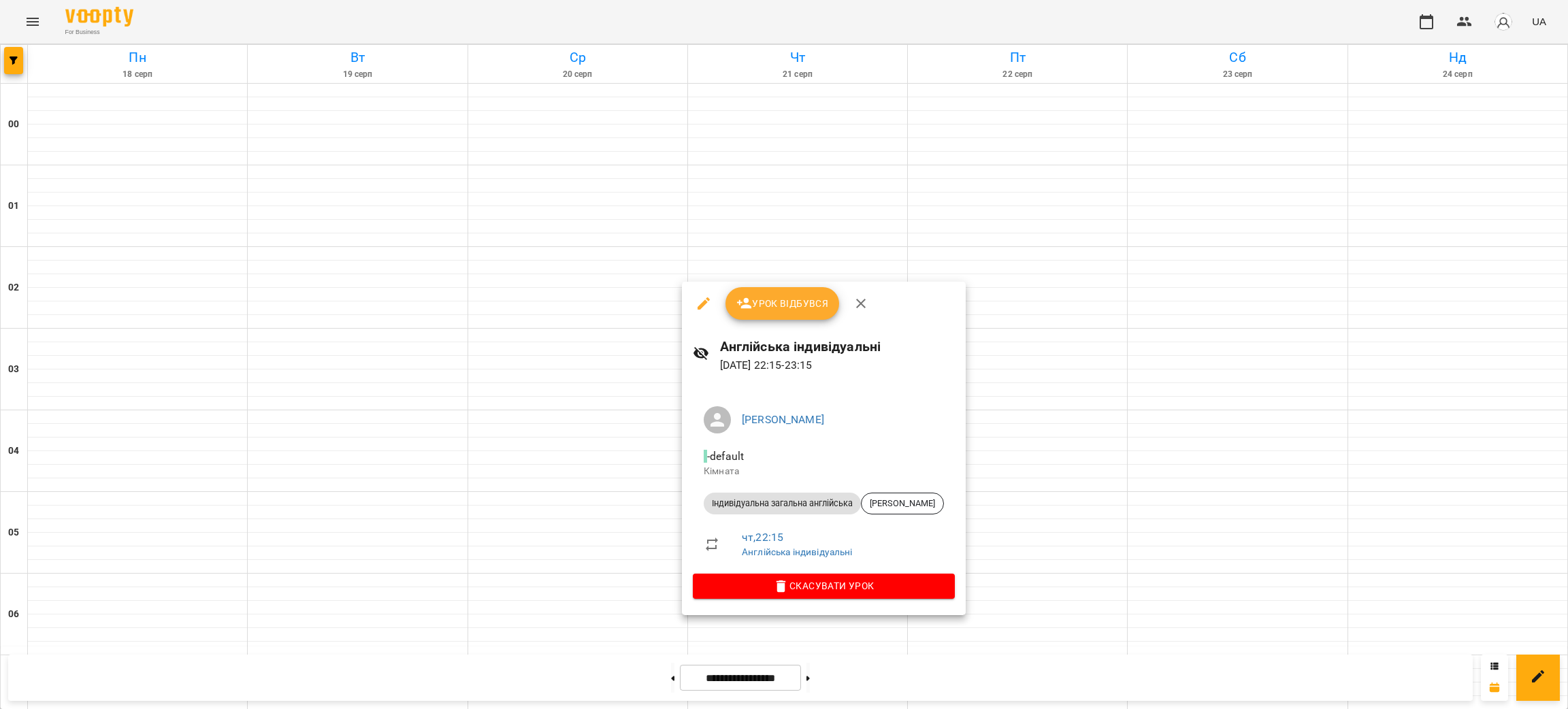 This screenshot has height=709, width=1568. Describe the element at coordinates (725, 456) in the screenshot. I see `span: - default` at that location.